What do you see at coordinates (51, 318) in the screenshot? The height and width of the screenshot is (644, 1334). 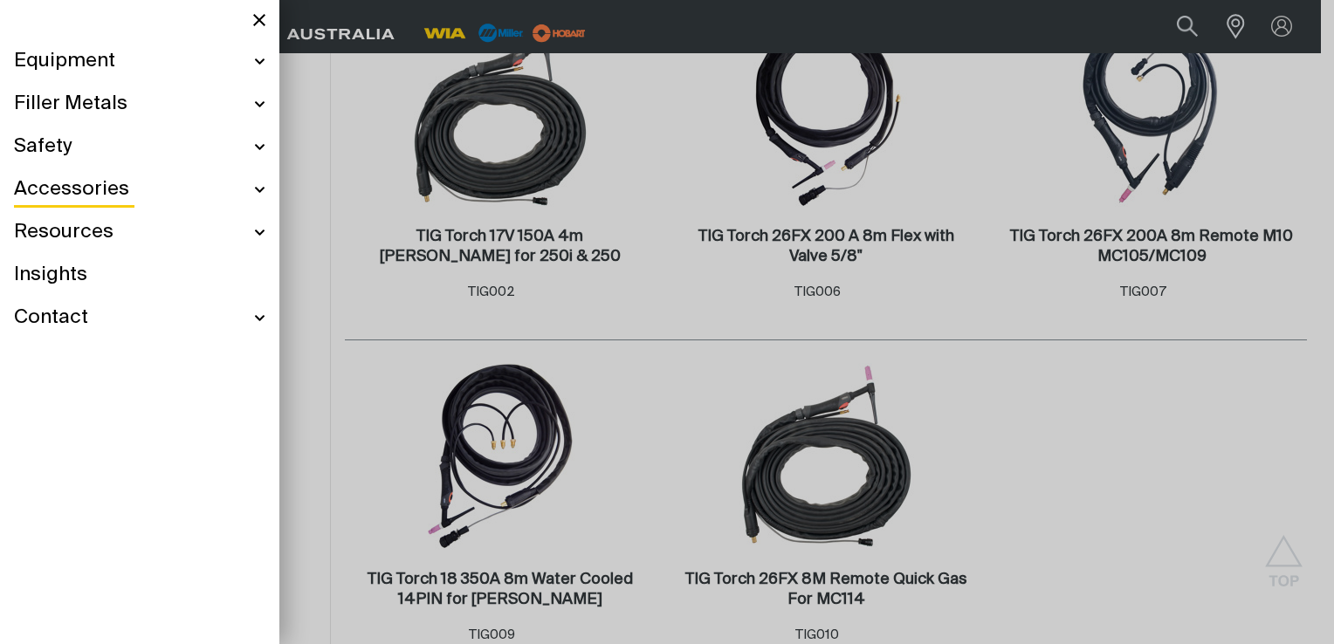 I see `span: Contact` at bounding box center [51, 318].